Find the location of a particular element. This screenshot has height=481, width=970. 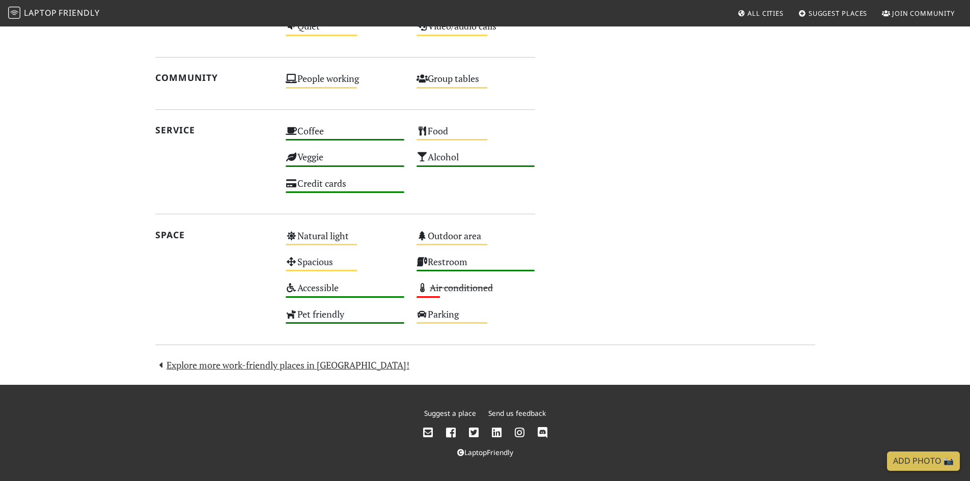

div: Alcohol is located at coordinates (476, 161).